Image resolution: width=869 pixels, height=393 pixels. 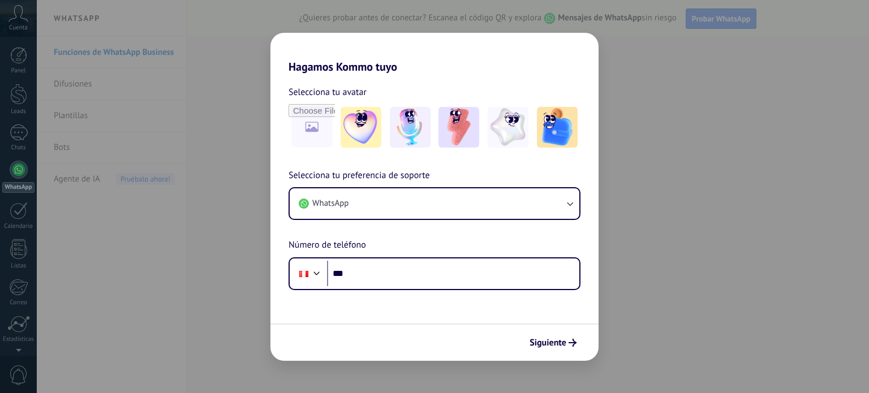 I want to click on button: WhatsApp, so click(x=434, y=204).